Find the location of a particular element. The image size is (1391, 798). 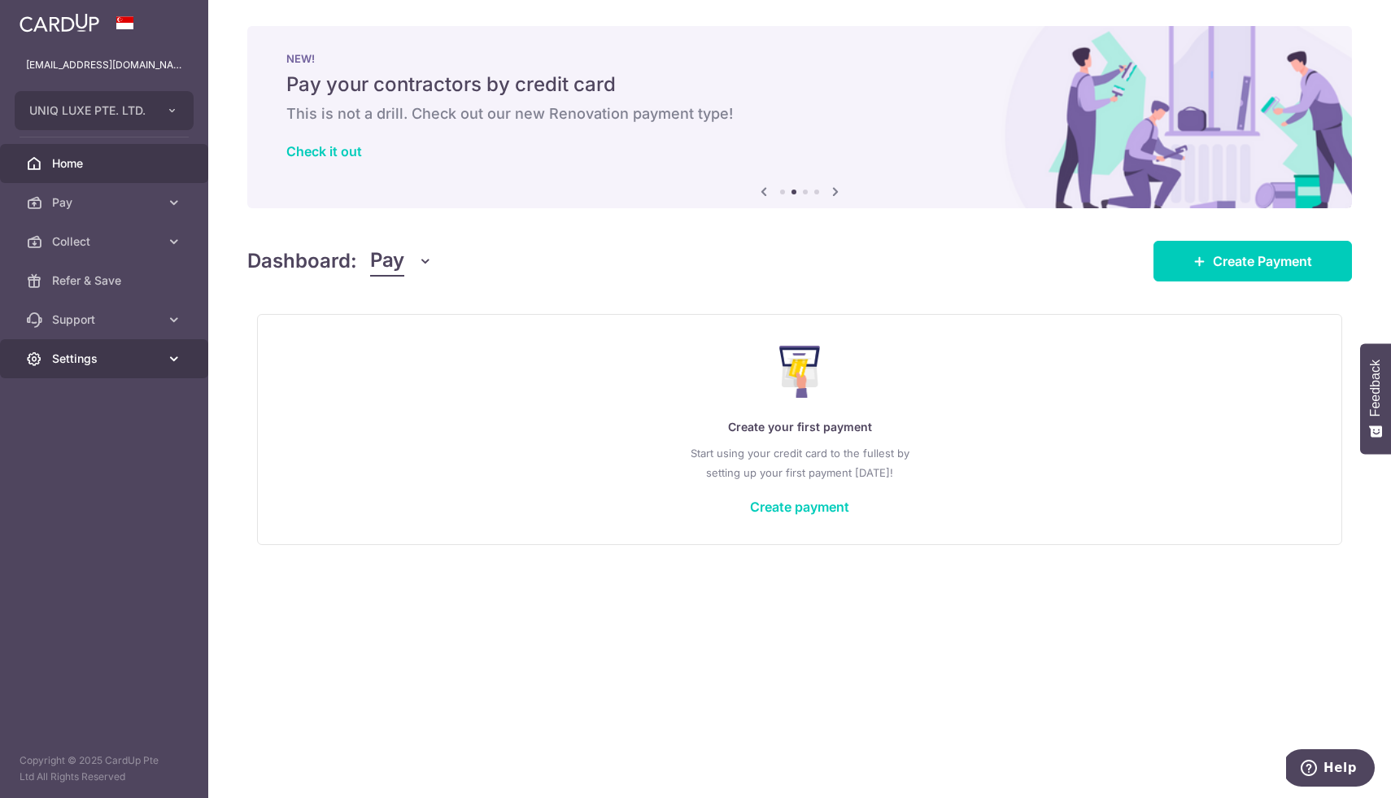

button: UNIQ LUXE PTE. LTD. is located at coordinates (104, 111).